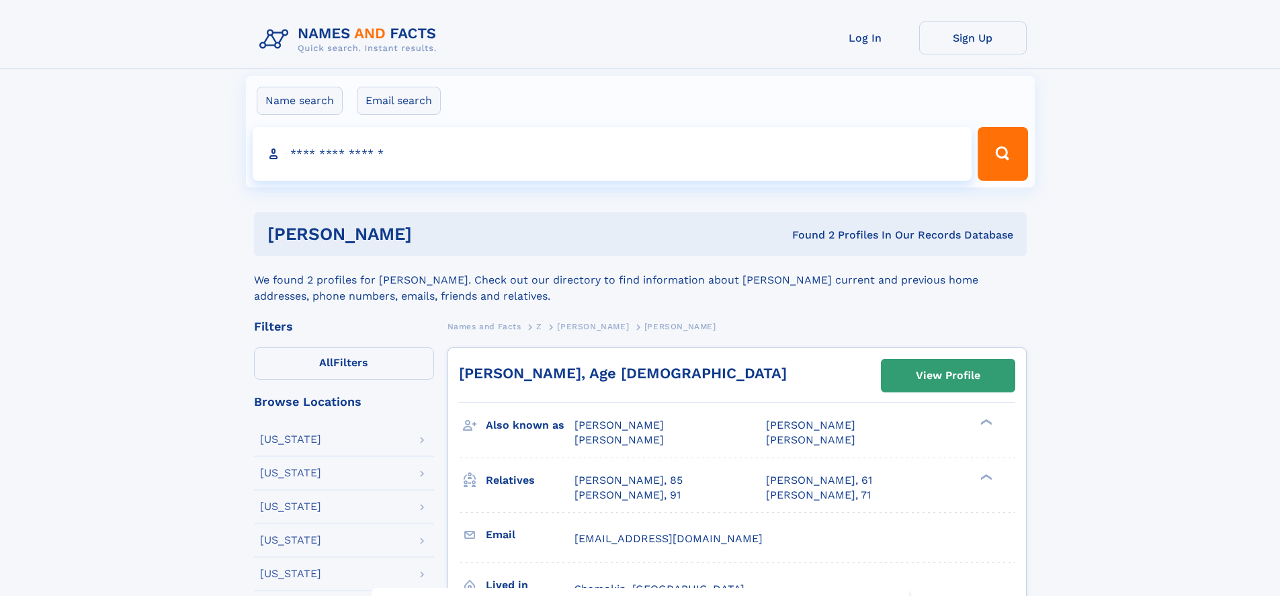 Image resolution: width=1280 pixels, height=596 pixels. I want to click on a: Sign Up, so click(973, 38).